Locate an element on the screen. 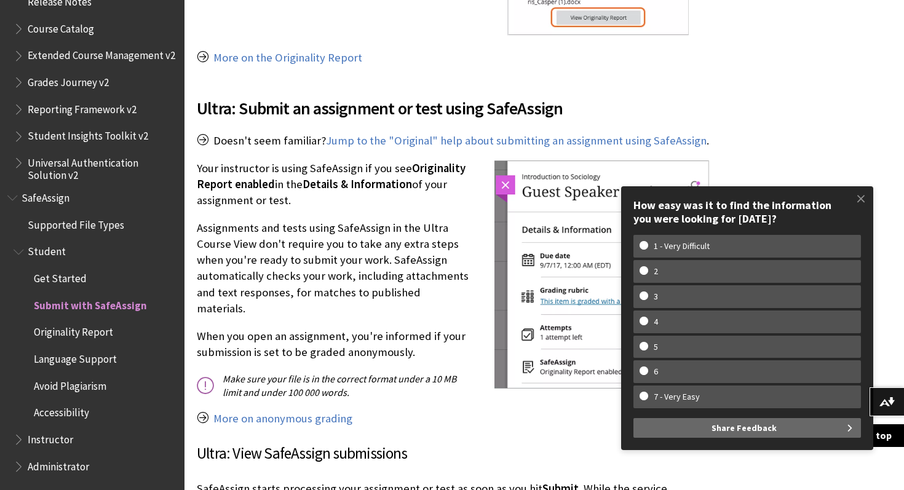 Image resolution: width=904 pixels, height=490 pixels. p: Your instructor is using SafeAssign if you see in the of your assignment or test. is located at coordinates (453, 184).